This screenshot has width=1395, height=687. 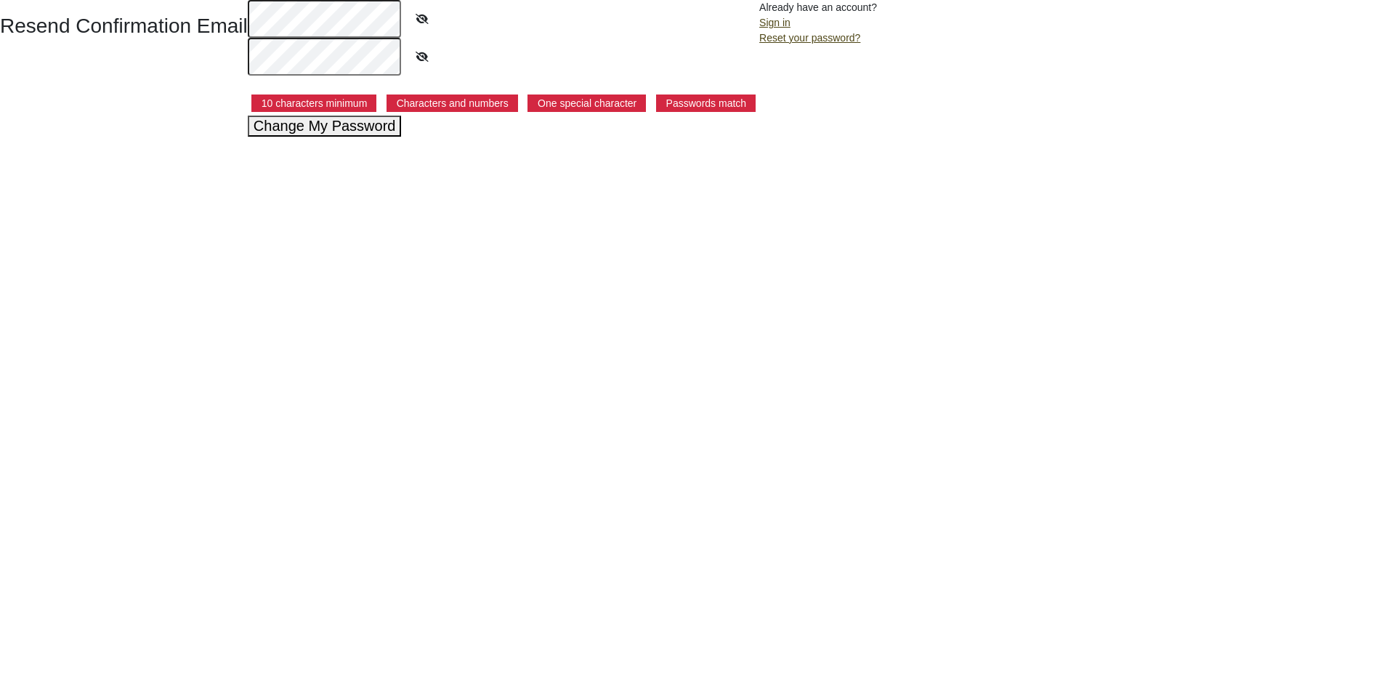 I want to click on a: Sign in, so click(x=775, y=23).